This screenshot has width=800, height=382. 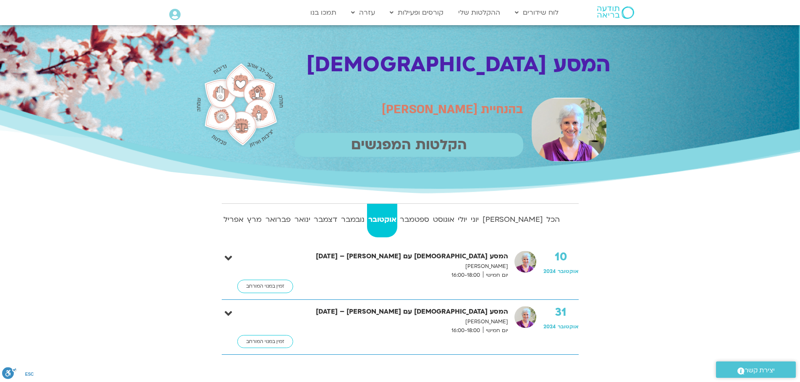 What do you see at coordinates (414, 221) in the screenshot?
I see `a: ספטמבר` at bounding box center [414, 221].